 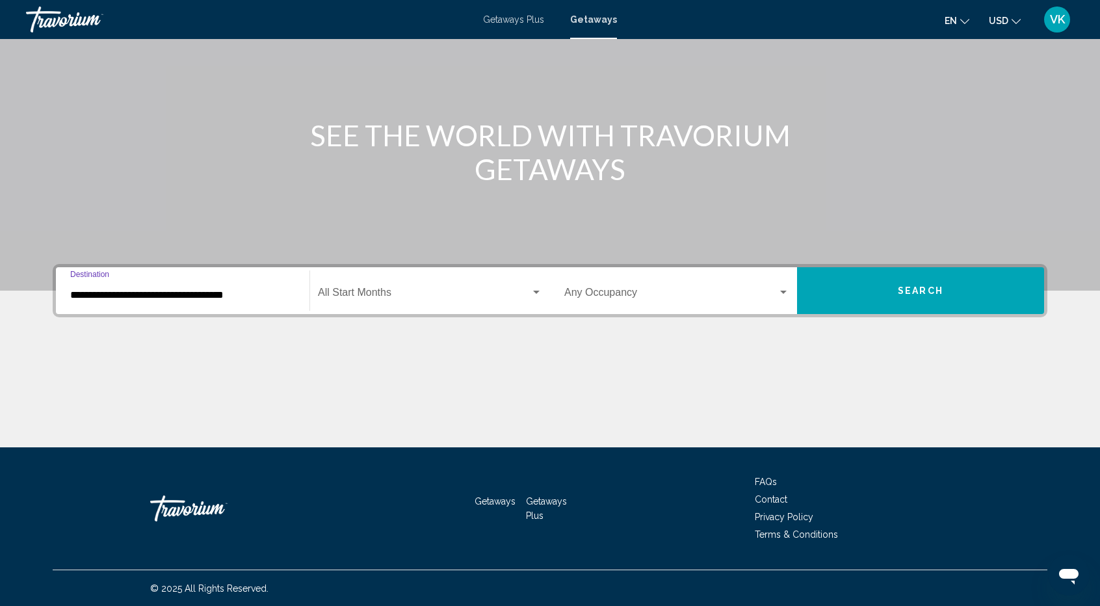 What do you see at coordinates (771, 499) in the screenshot?
I see `span: Contact` at bounding box center [771, 499].